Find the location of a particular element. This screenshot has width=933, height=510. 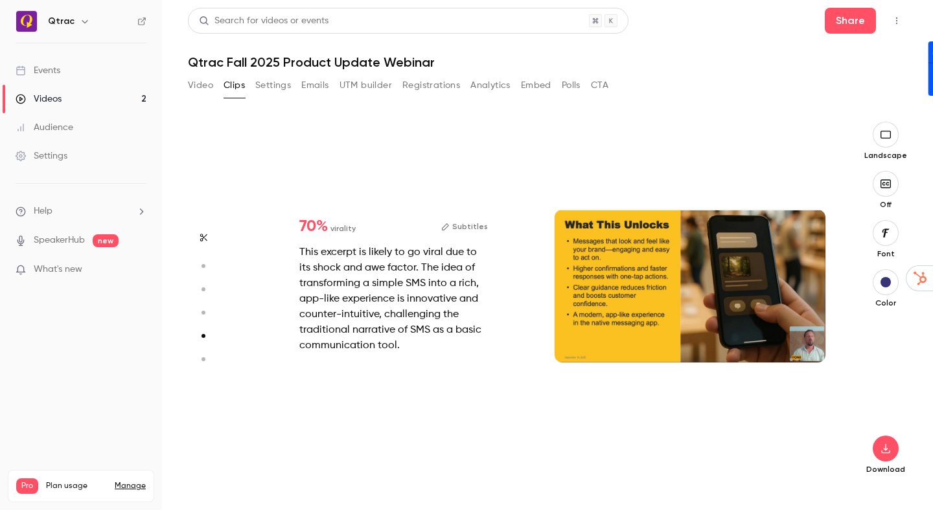

div: Search for videos or events is located at coordinates (264, 21).